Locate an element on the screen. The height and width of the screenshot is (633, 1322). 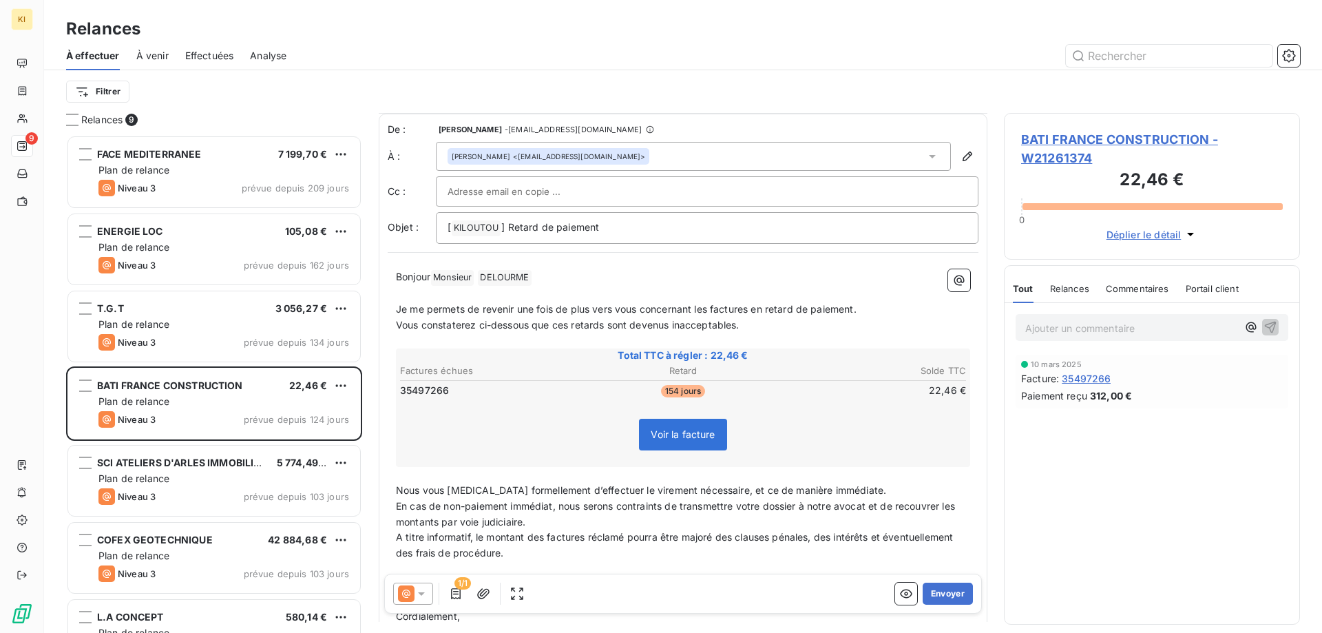
td: 22,46 € is located at coordinates (872, 390).